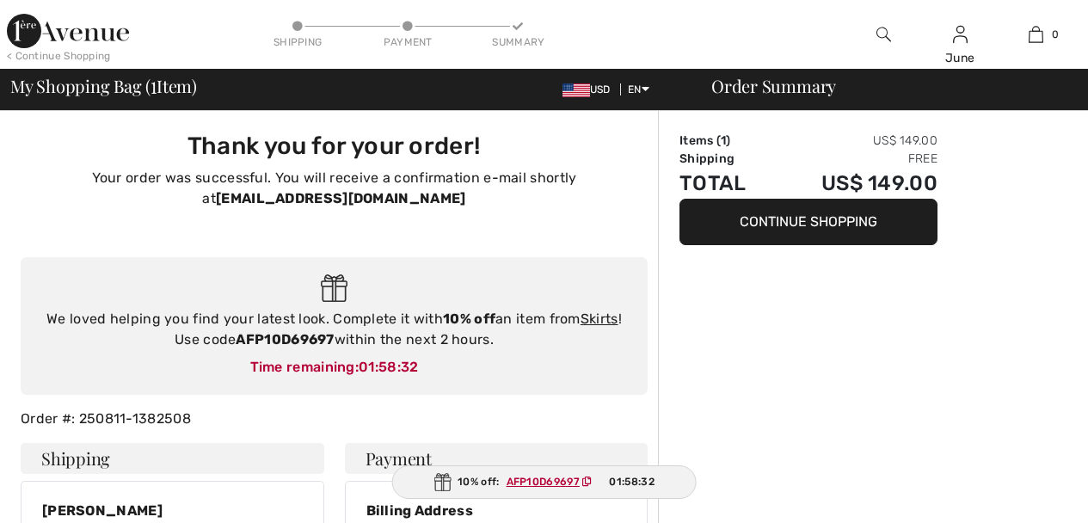 The image size is (1088, 523). I want to click on h4: Shipping, so click(172, 459).